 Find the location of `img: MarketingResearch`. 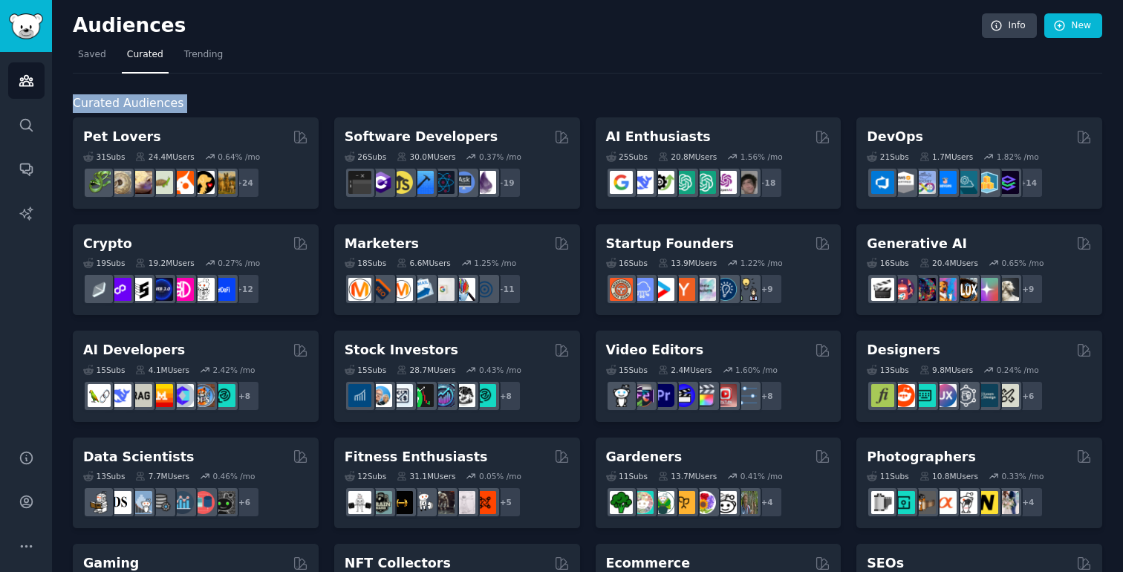

img: MarketingResearch is located at coordinates (463, 289).